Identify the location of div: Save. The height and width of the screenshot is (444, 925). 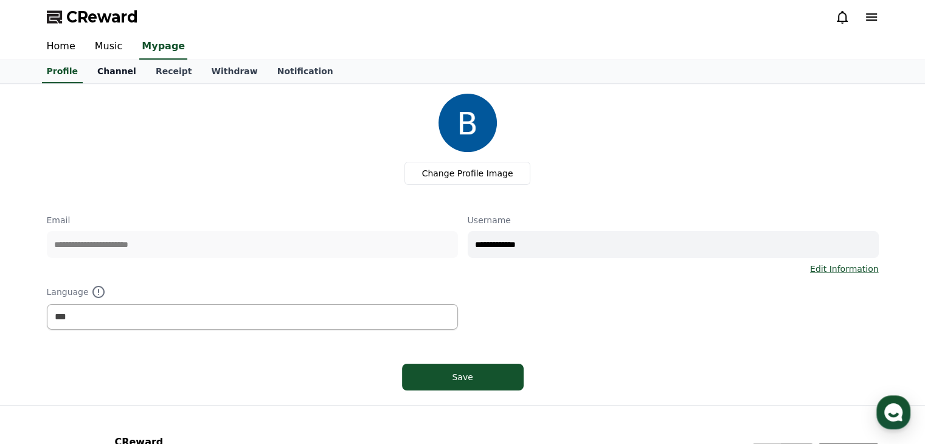
(463, 377).